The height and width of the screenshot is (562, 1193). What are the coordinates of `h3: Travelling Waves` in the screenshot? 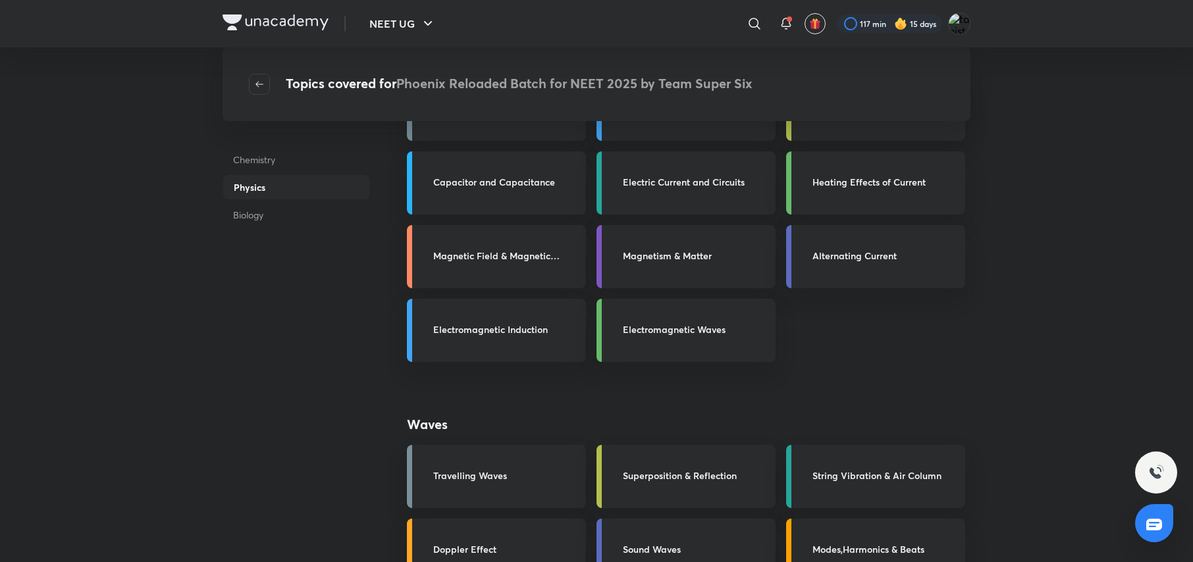 It's located at (506, 476).